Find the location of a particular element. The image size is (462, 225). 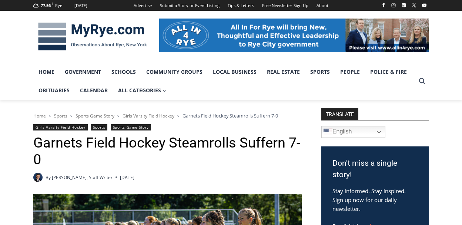

a: All Categories is located at coordinates (142, 90).